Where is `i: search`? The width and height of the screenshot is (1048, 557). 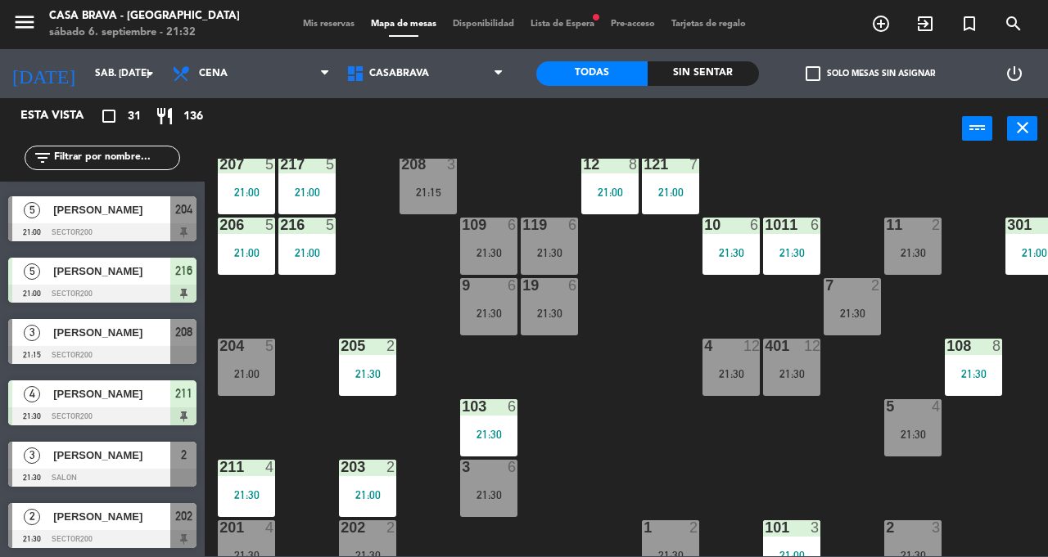 i: search is located at coordinates (1013, 24).